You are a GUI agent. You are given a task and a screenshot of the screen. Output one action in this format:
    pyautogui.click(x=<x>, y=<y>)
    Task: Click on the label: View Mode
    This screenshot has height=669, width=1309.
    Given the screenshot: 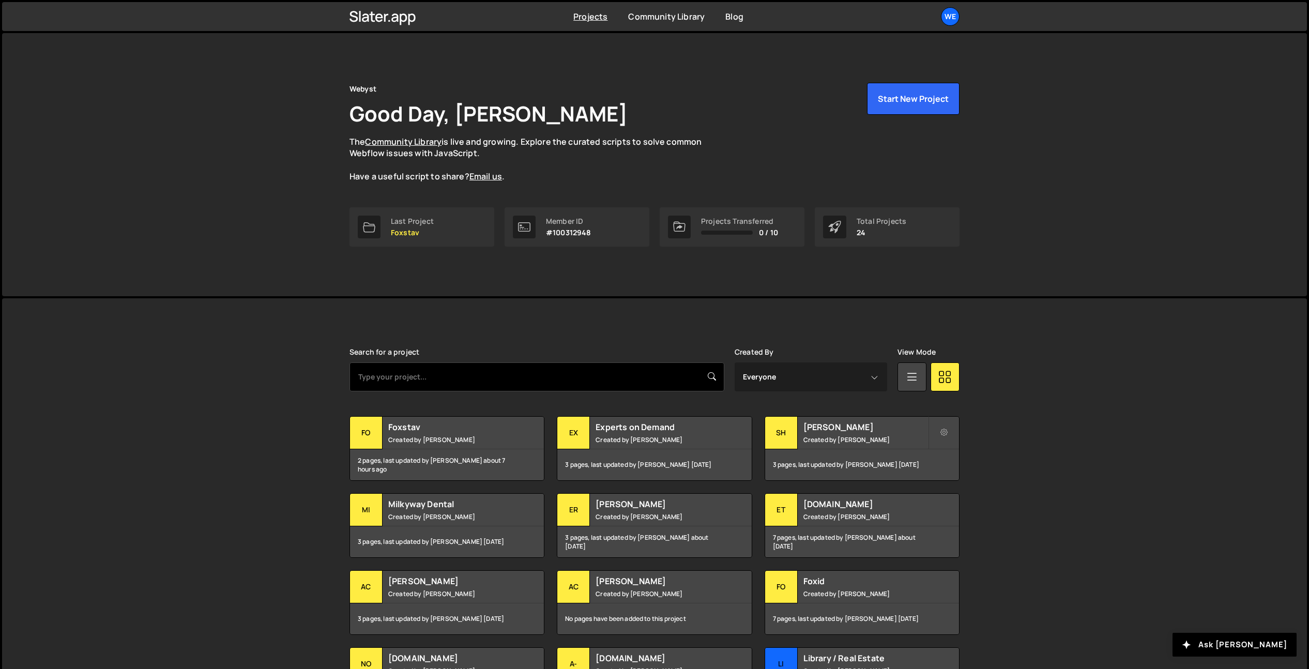 What is the action you would take?
    pyautogui.click(x=916, y=352)
    